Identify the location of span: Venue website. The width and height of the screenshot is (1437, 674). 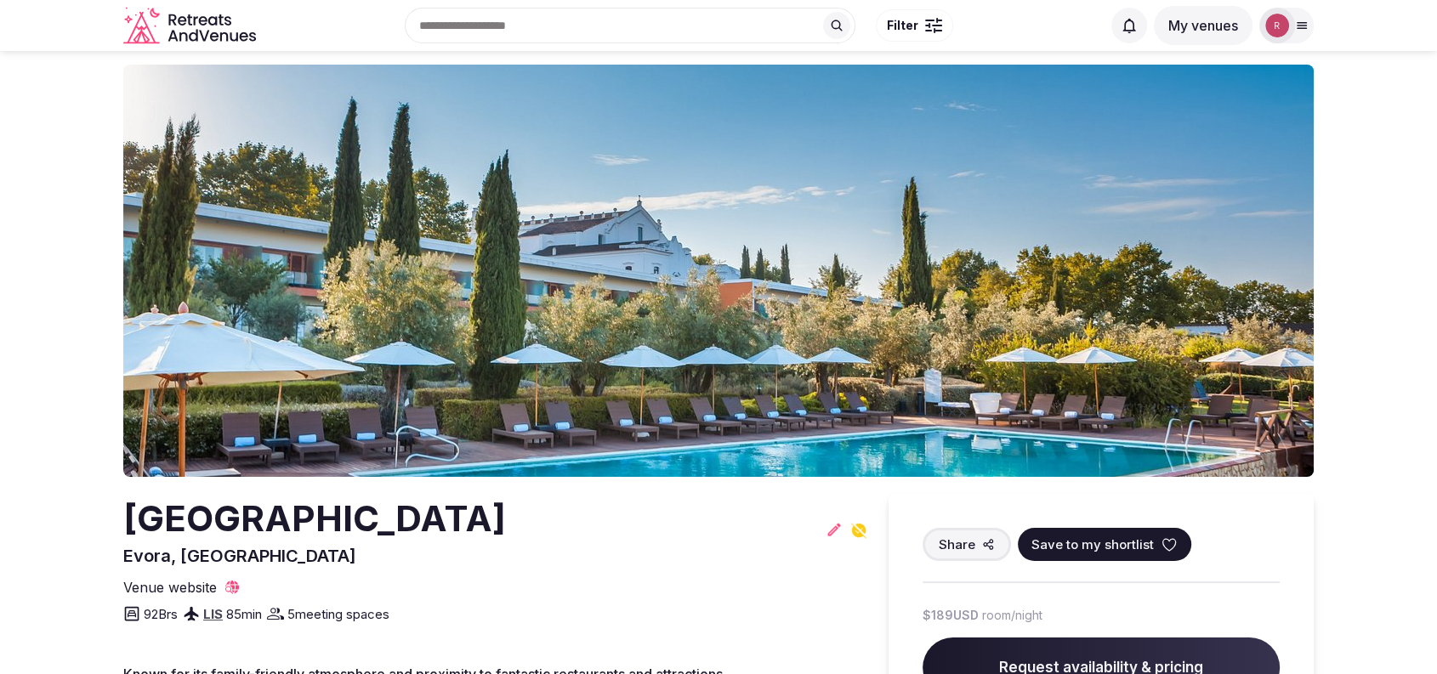
(170, 588).